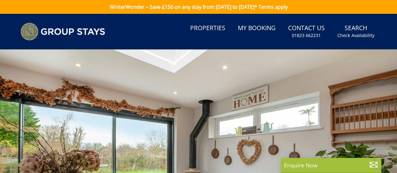 This screenshot has height=173, width=397. I want to click on a: SearchCheck Availability, so click(355, 31).